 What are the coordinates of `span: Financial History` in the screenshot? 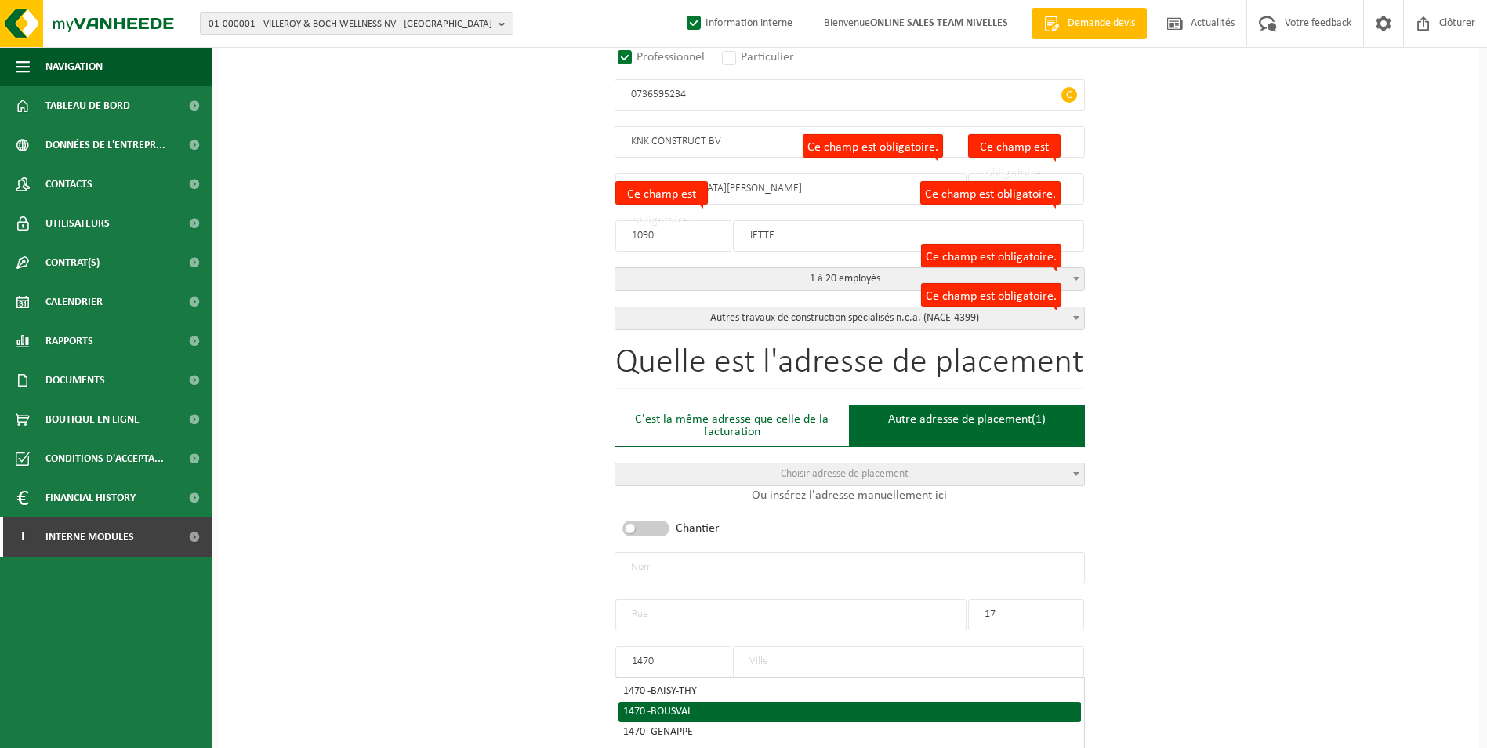 It's located at (90, 498).